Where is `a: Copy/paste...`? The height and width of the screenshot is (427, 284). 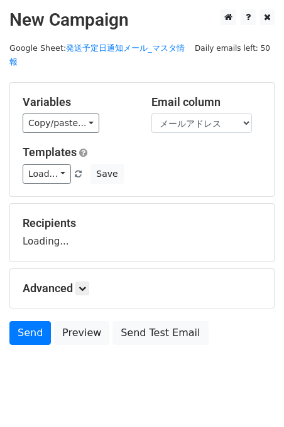
a: Copy/paste... is located at coordinates (61, 123).